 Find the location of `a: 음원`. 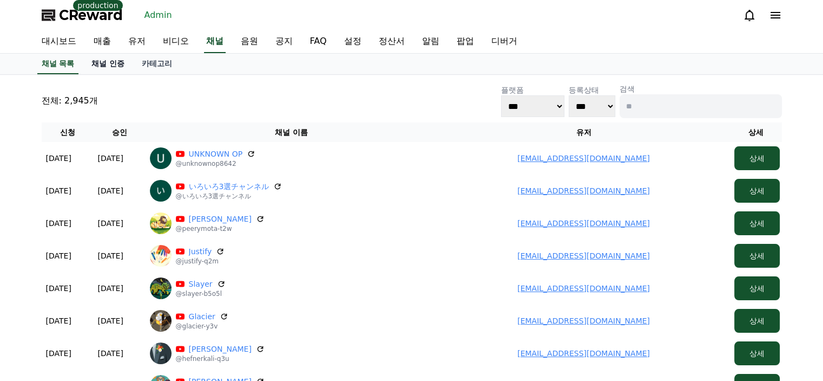

a: 음원 is located at coordinates (250, 42).